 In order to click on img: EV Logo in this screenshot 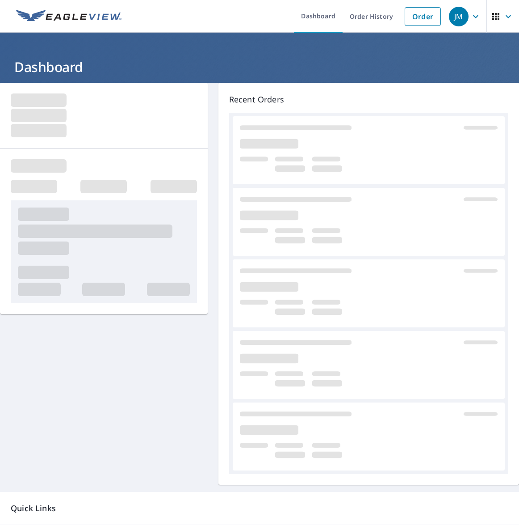, I will do `click(69, 17)`.